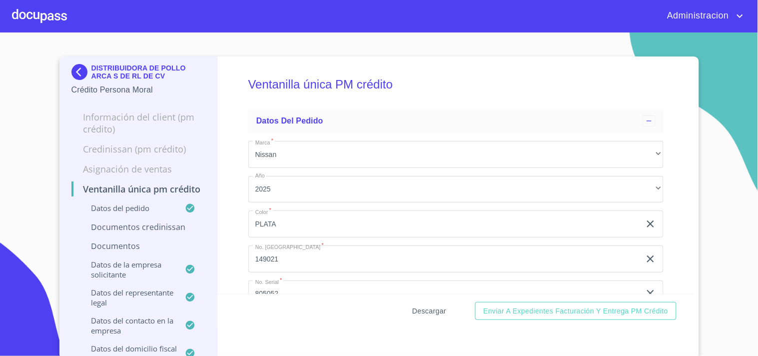 This screenshot has width=758, height=356. What do you see at coordinates (128, 269) in the screenshot?
I see `p: Datos de la empresa solicitante` at bounding box center [128, 269].